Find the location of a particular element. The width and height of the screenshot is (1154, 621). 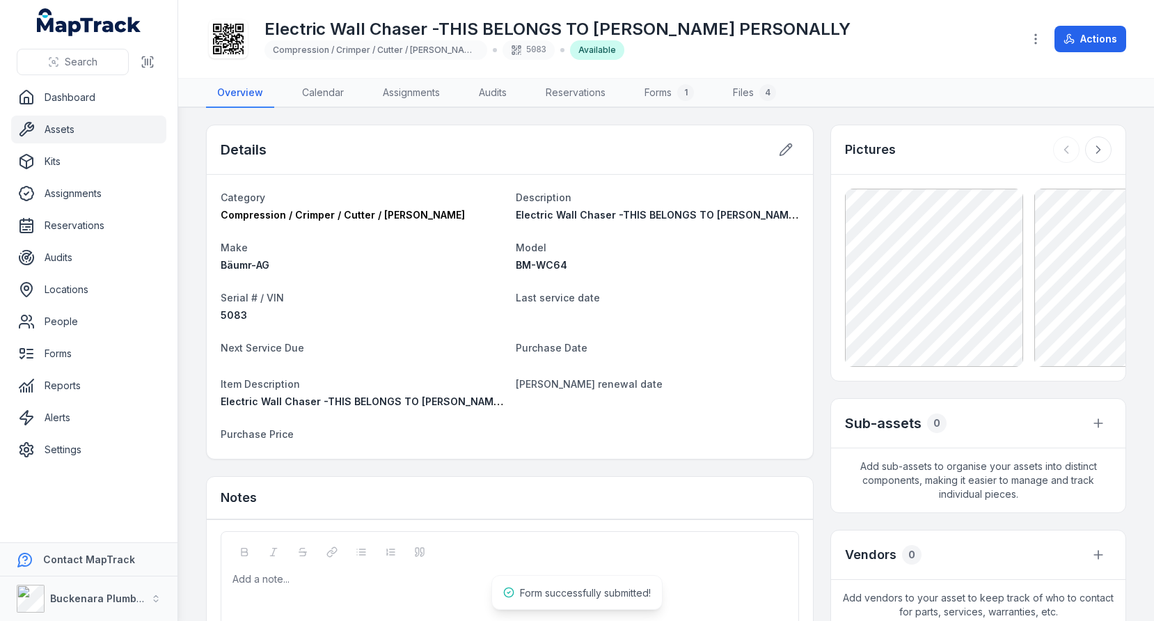

strong: Contact MapTrack is located at coordinates (89, 559).